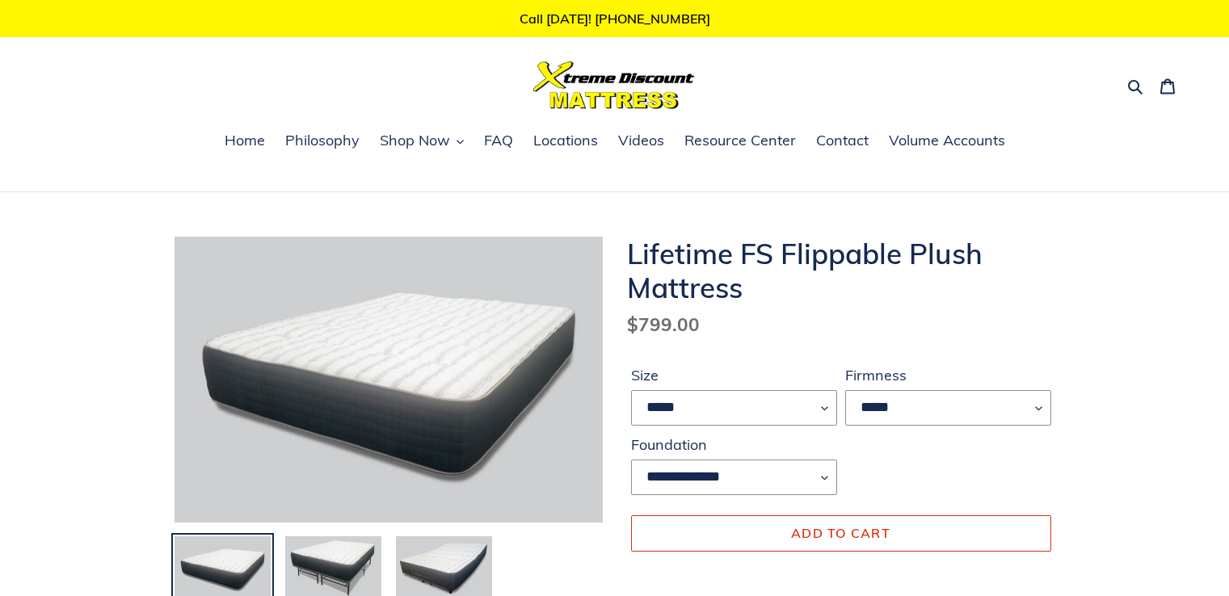 Image resolution: width=1229 pixels, height=596 pixels. Describe the element at coordinates (842, 141) in the screenshot. I see `a: Contact` at that location.